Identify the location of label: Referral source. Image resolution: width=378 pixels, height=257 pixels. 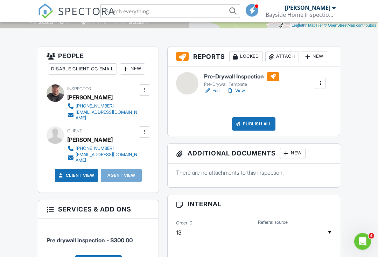
(272, 222).